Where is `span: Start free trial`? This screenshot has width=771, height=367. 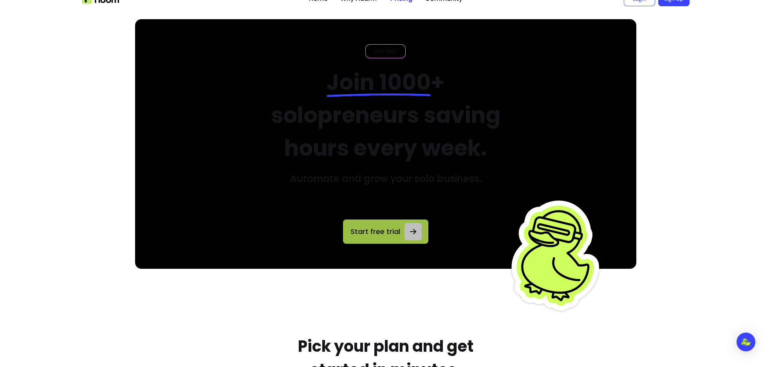
span: Start free trial is located at coordinates (376, 232).